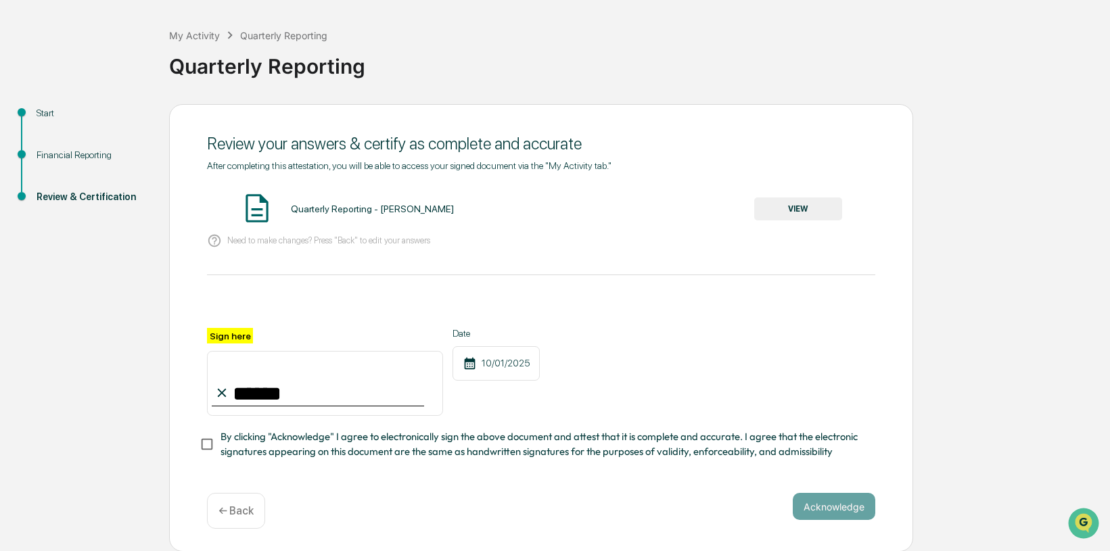 Image resolution: width=1110 pixels, height=551 pixels. I want to click on a: 🔎Data Lookup, so click(49, 203).